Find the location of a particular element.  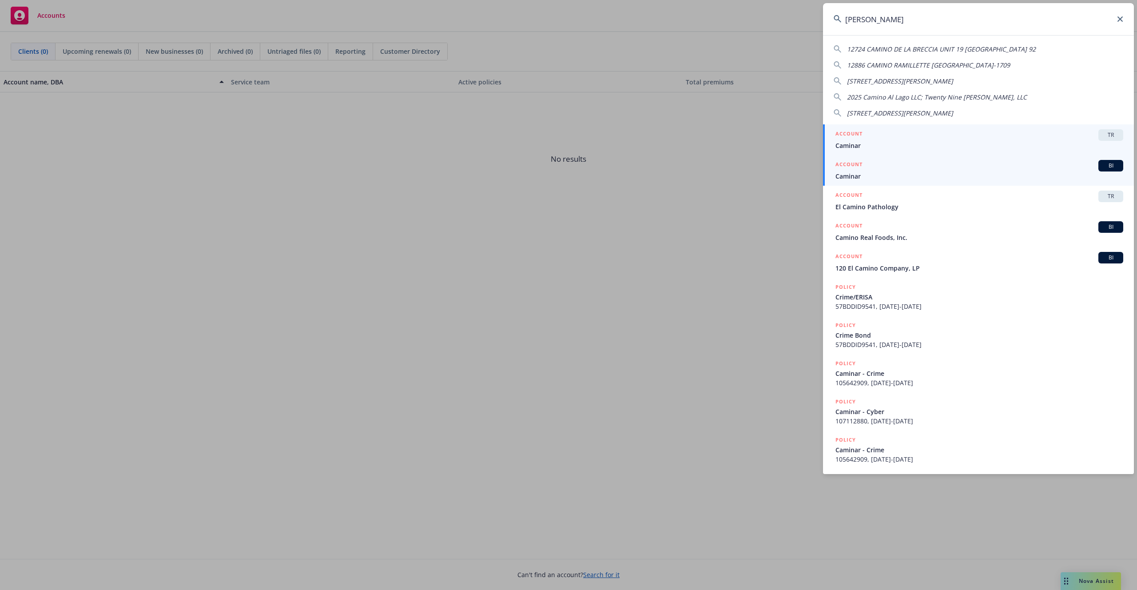

a: ACCOUNTBICaminar is located at coordinates (979, 170).